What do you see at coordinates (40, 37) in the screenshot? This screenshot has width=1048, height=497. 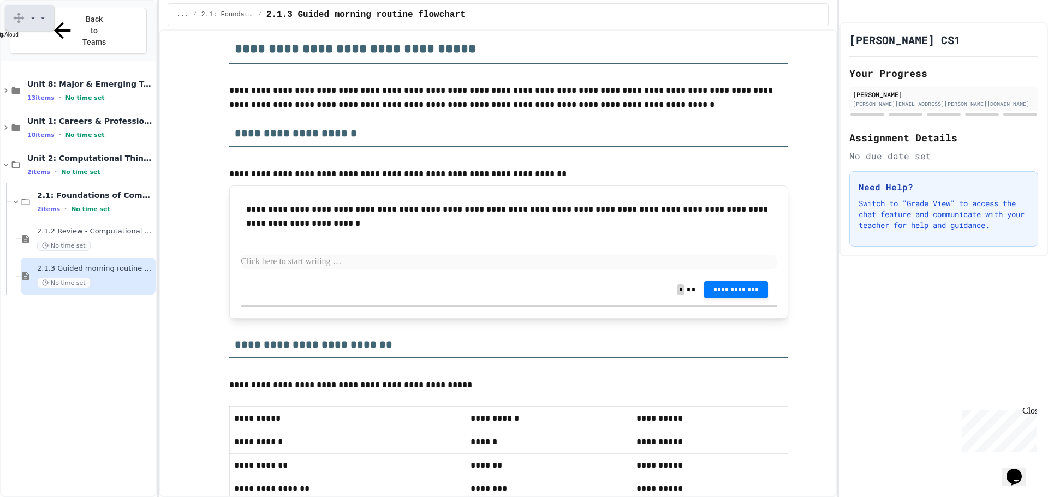 I see `div: Chat with us now!Close` at bounding box center [40, 37].